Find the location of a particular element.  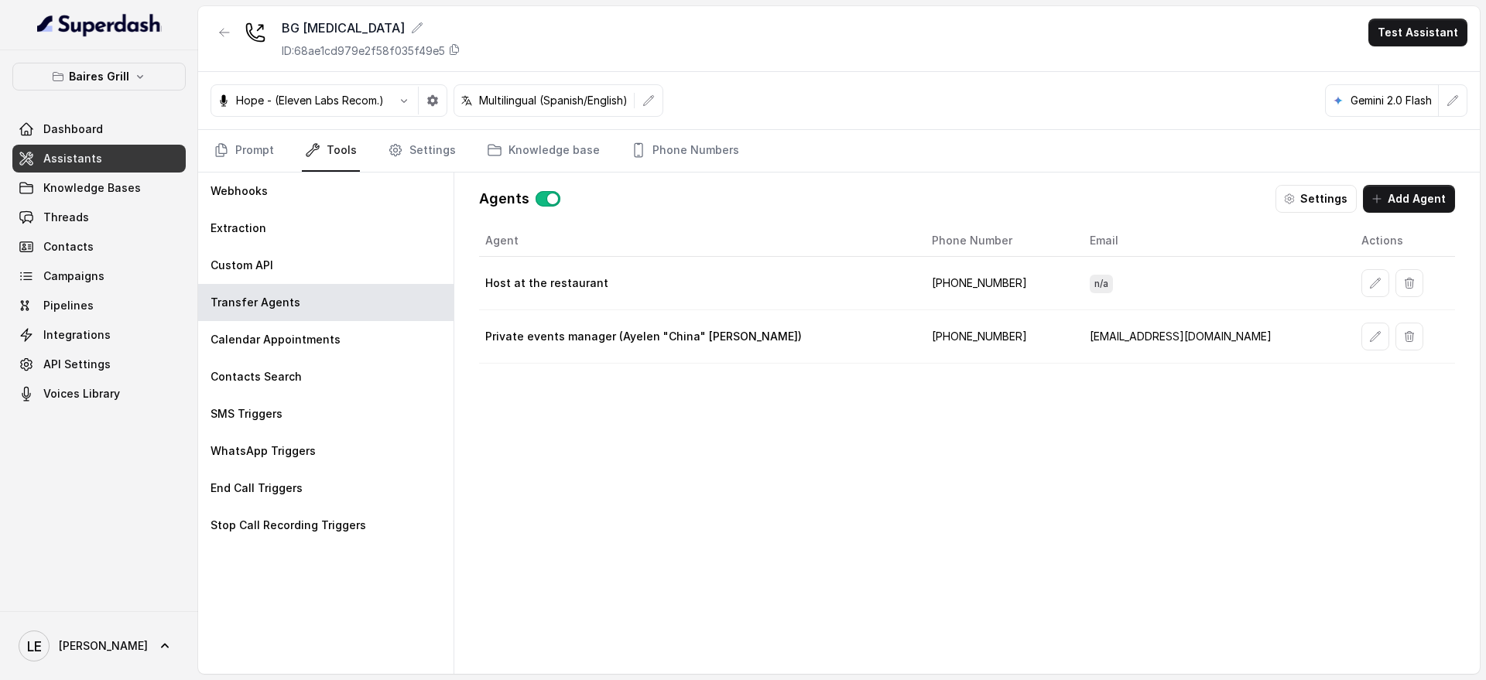

p: Stop Call Recording Triggers is located at coordinates (288, 526).